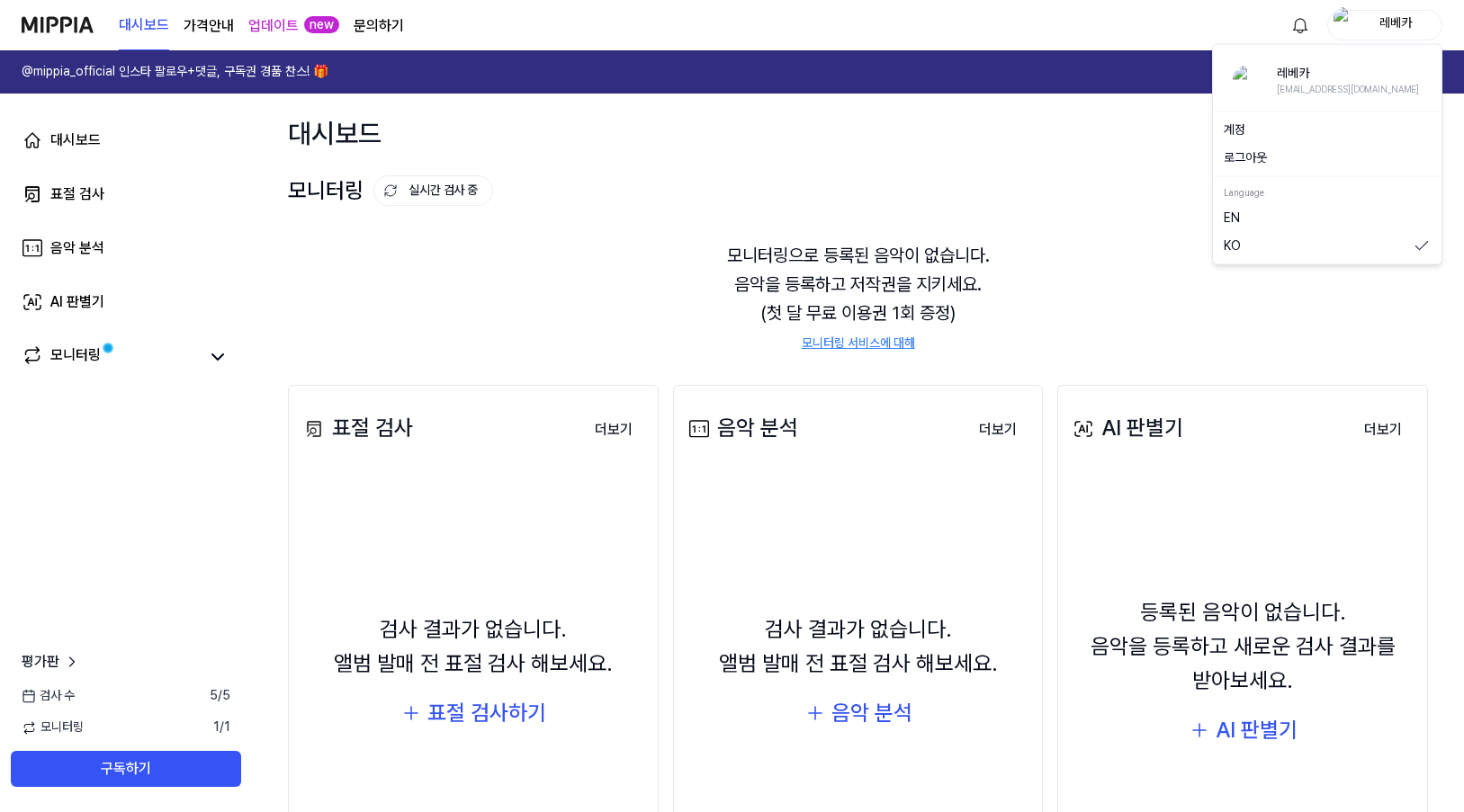 This screenshot has height=812, width=1464. Describe the element at coordinates (1327, 155) in the screenshot. I see `div: profile레베카` at that location.